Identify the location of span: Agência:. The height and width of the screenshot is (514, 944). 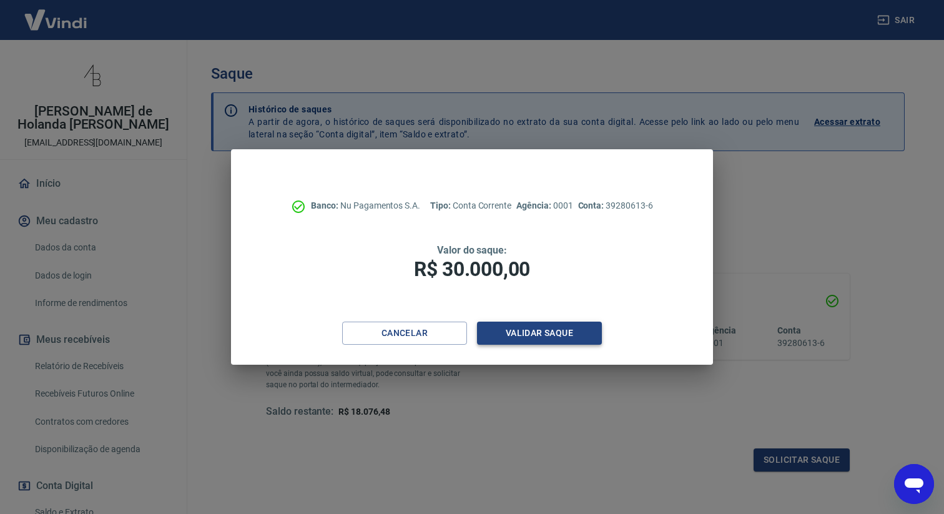
(534, 205).